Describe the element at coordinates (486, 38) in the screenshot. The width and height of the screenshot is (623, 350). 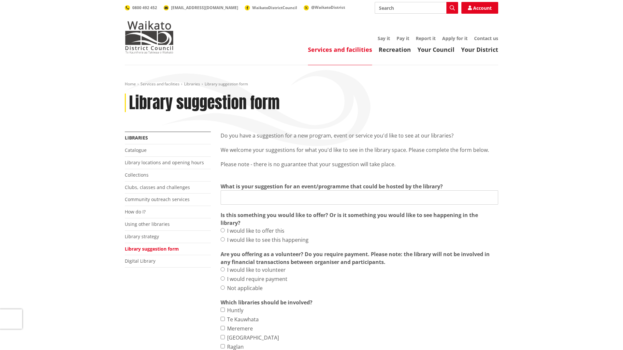
I see `a: Contact us` at that location.